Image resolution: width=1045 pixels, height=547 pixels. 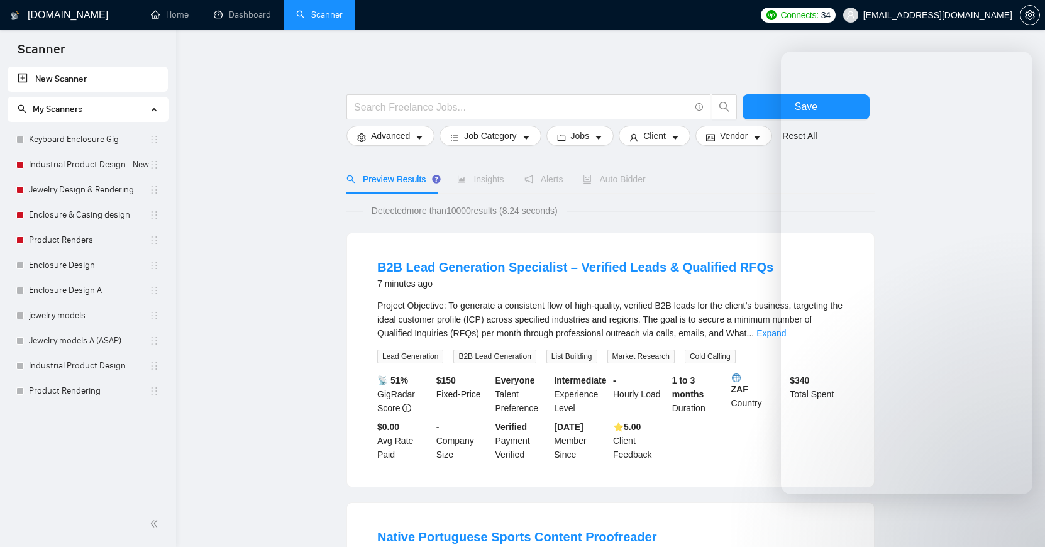 What do you see at coordinates (242, 14) in the screenshot?
I see `a: dashboardDashboard` at bounding box center [242, 14].